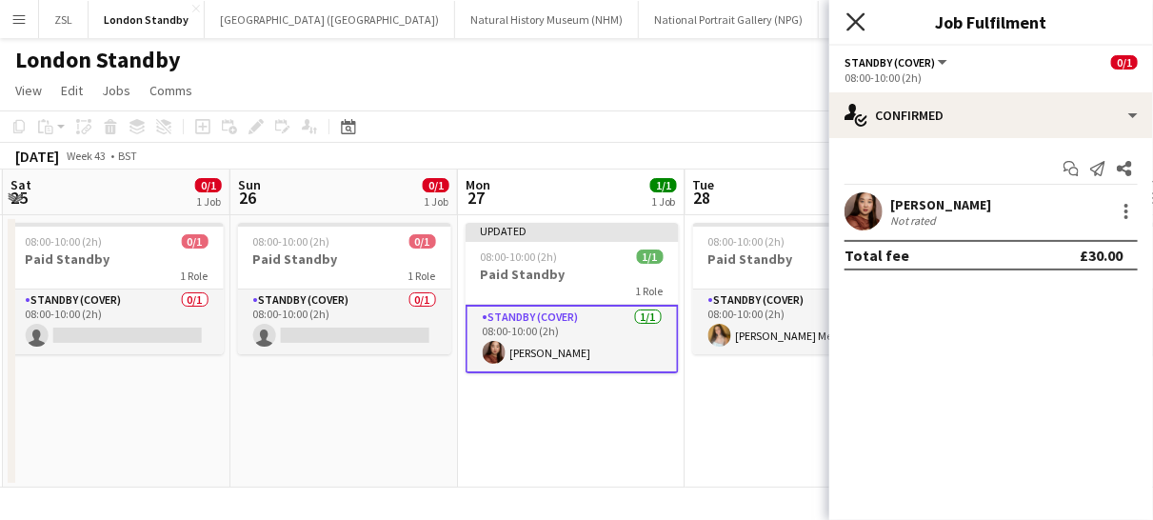 The image size is (1153, 520). I want to click on div: 08:00-10:00 (2h), so click(991, 77).